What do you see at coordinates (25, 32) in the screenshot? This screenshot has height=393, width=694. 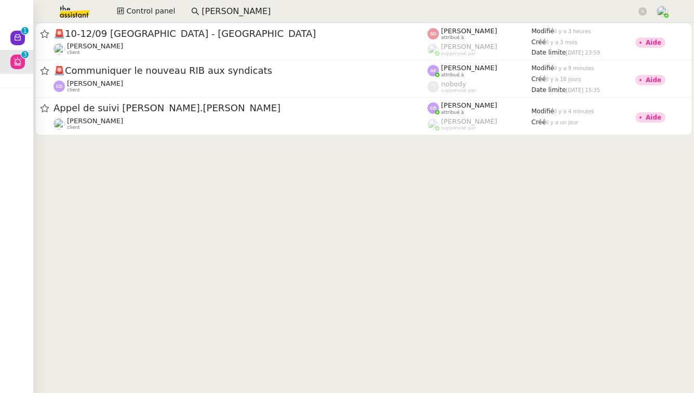 I see `p: 1` at bounding box center [25, 32].